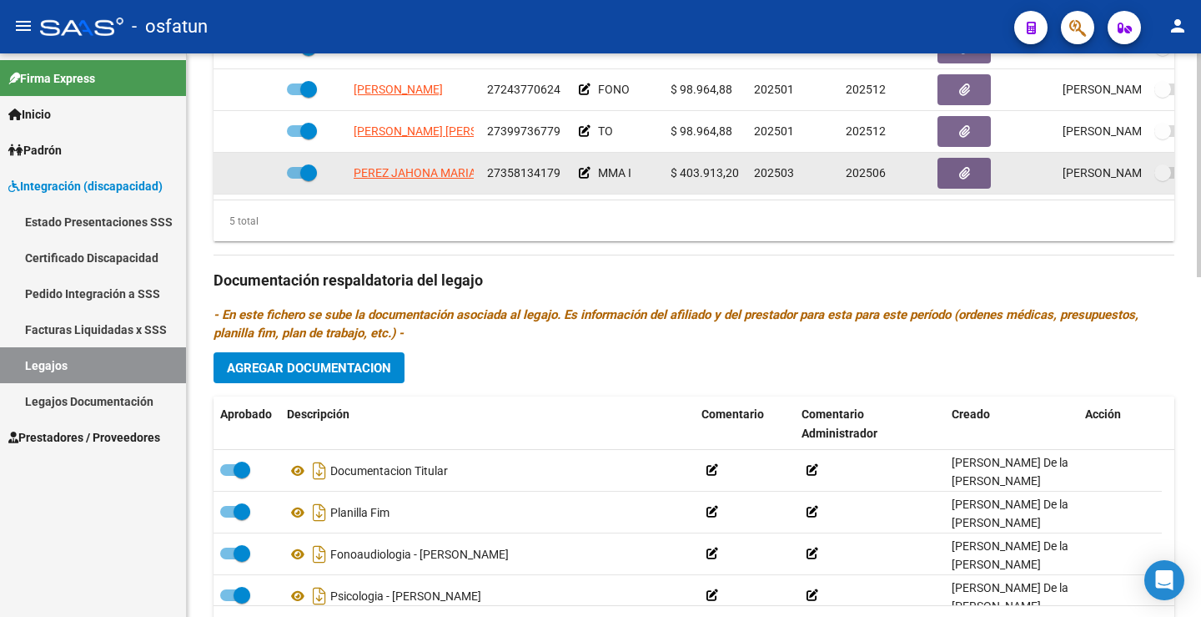 This screenshot has height=617, width=1201. I want to click on span: Descripción, so click(318, 414).